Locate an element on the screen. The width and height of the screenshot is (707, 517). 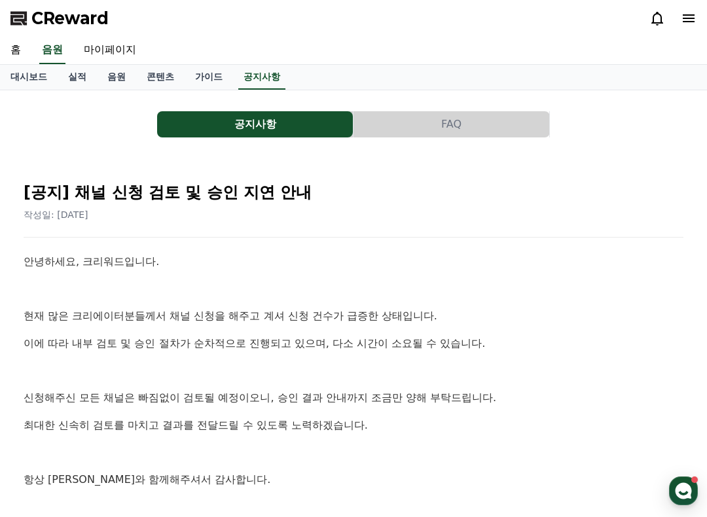
span: 홈 is located at coordinates (120, 505).